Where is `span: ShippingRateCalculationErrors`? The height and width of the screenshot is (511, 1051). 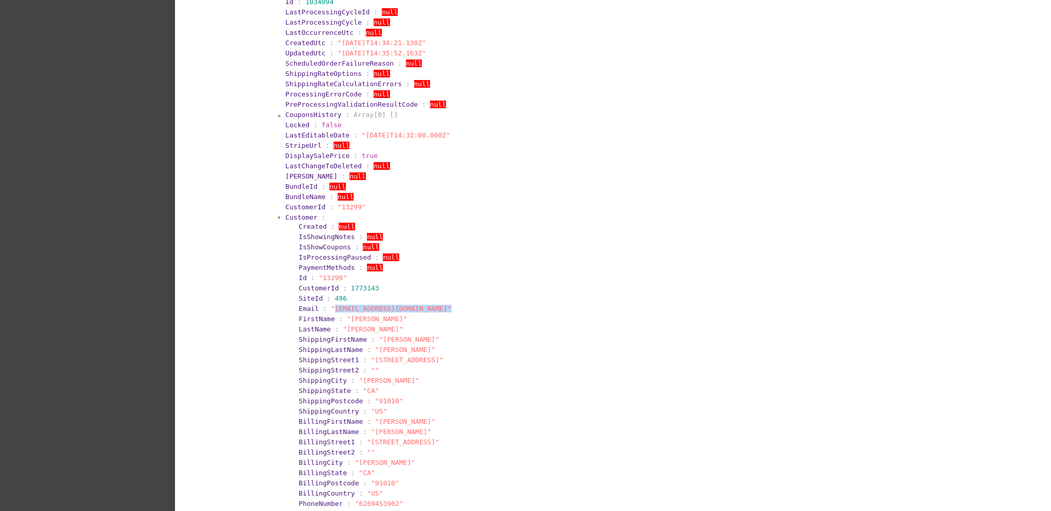
span: ShippingRateCalculationErrors is located at coordinates (343, 84).